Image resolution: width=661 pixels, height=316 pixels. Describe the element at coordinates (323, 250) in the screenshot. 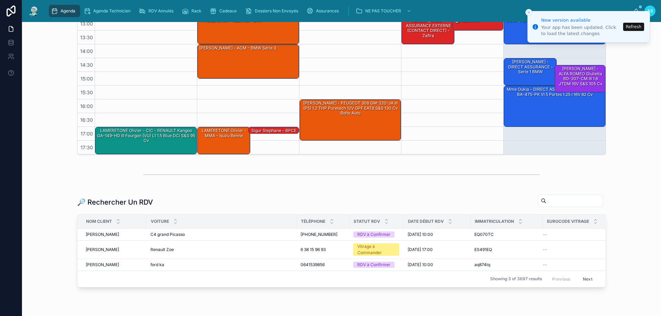

I see `a: 6 38 15 96 93` at that location.